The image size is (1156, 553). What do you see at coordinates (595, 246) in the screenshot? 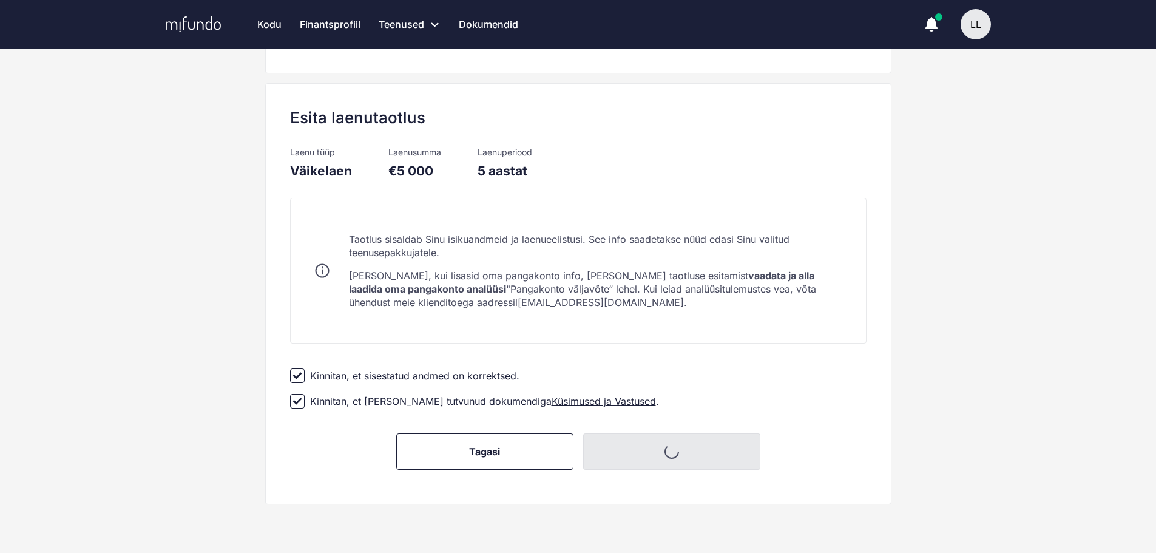
I see `p: Taotlus sisaldab Sinu isikuandmeid ja laenueelistusi. See info saadetakse nüüd edasi Sinu valitud...` at bounding box center [595, 246].